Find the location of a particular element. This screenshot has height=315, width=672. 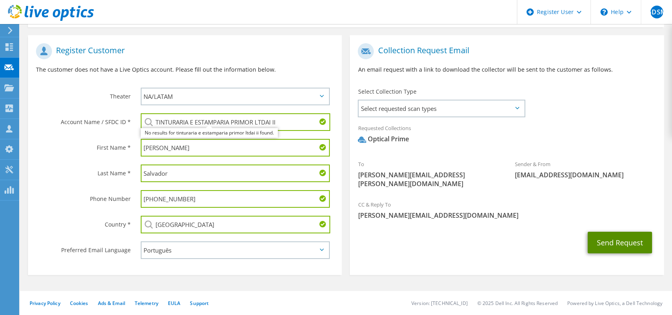

h1: Collection Request Email is located at coordinates (504, 51).